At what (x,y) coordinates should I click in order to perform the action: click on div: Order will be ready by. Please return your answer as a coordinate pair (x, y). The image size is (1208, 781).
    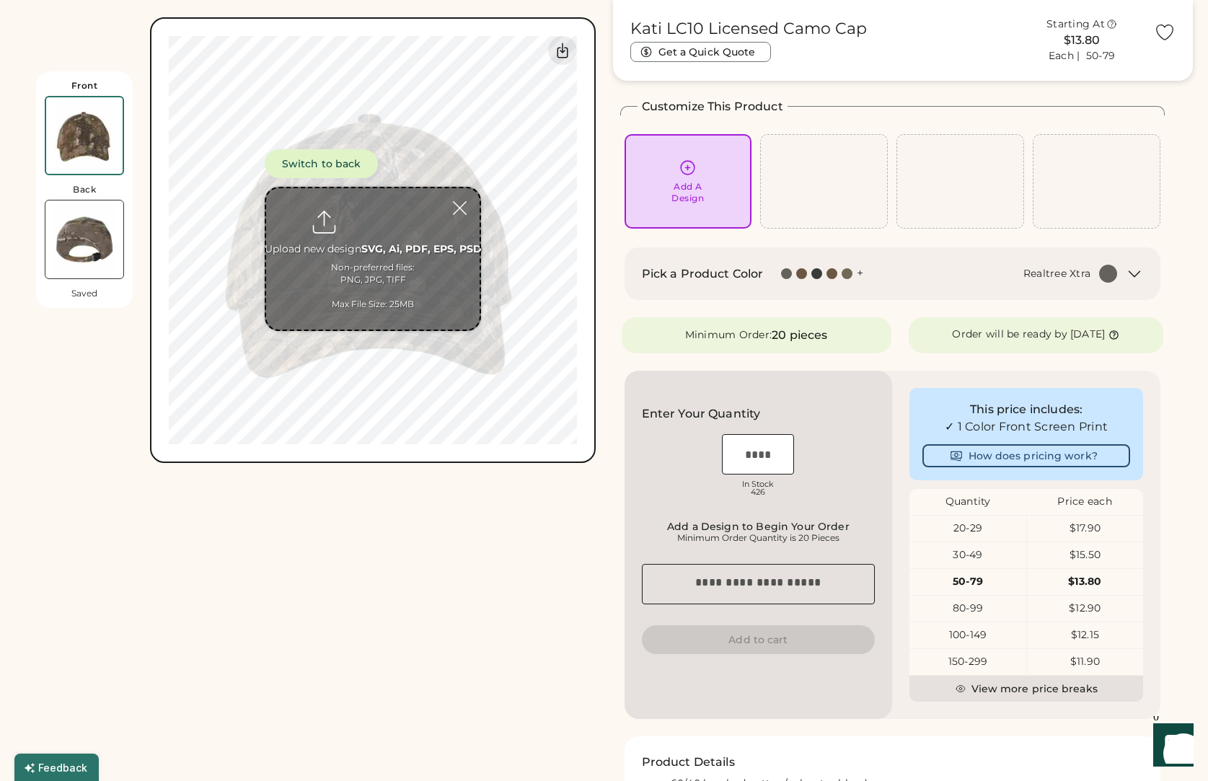
    Looking at the image, I should click on (1010, 335).